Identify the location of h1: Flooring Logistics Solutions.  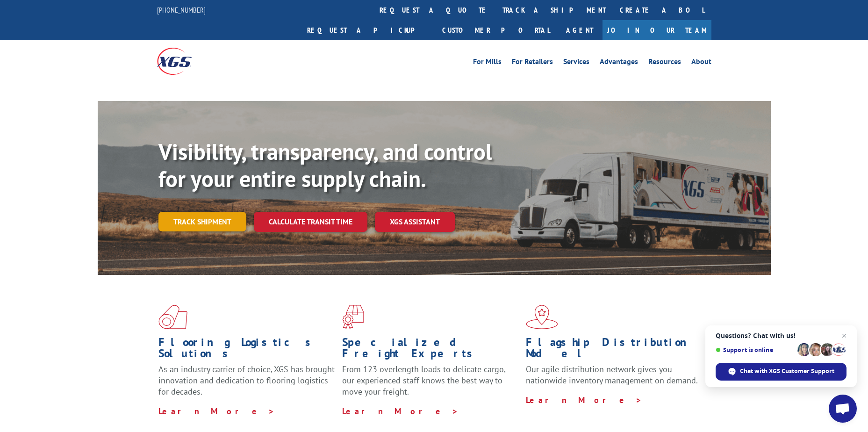
(247, 350).